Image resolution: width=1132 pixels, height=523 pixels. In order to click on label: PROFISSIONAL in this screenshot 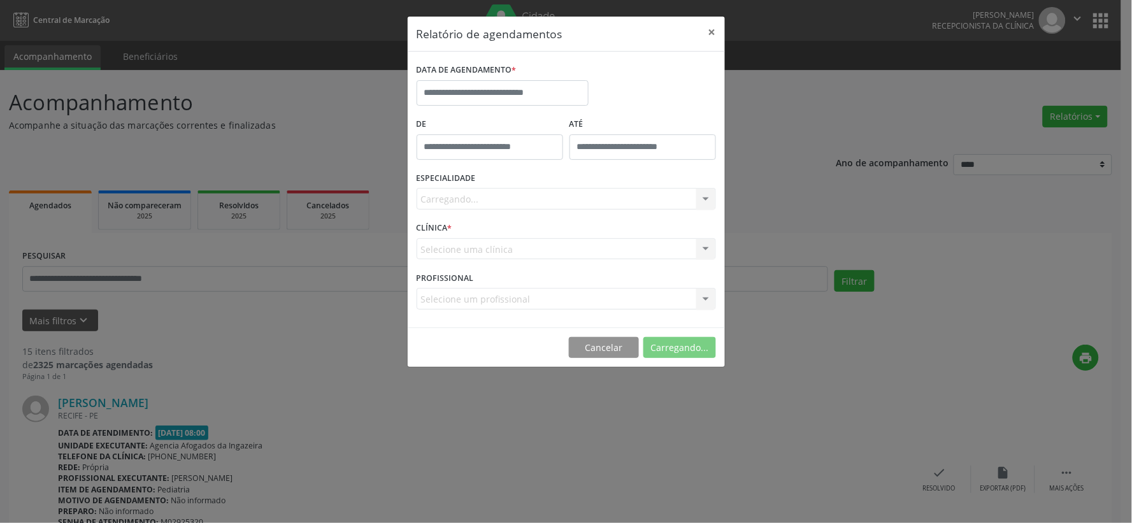, I will do `click(445, 278)`.